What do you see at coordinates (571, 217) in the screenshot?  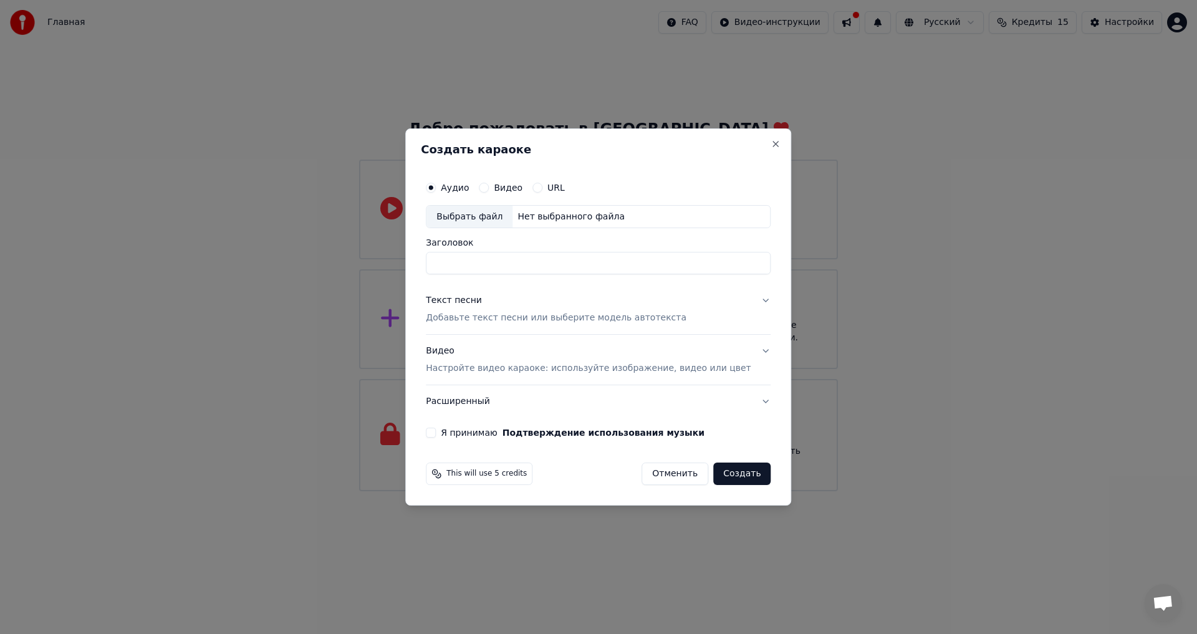 I see `div: Нет выбранного файла` at bounding box center [571, 217].